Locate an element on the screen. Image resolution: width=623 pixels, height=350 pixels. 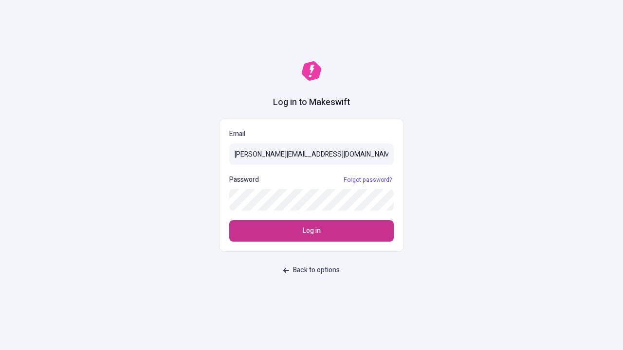
button: Back to options is located at coordinates (311, 271).